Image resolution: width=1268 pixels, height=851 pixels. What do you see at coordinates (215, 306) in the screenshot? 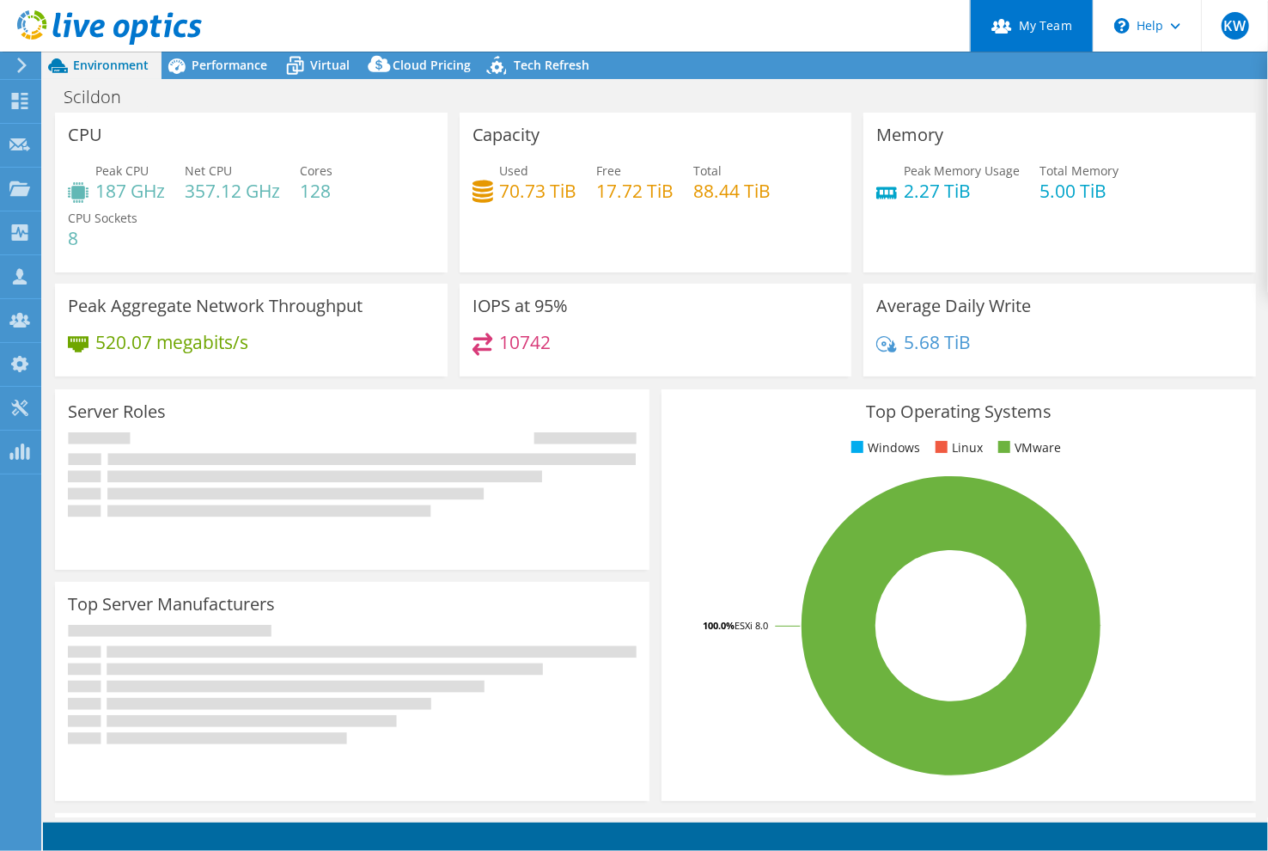
I see `h3: Peak Aggregate Network Throughput` at bounding box center [215, 306].